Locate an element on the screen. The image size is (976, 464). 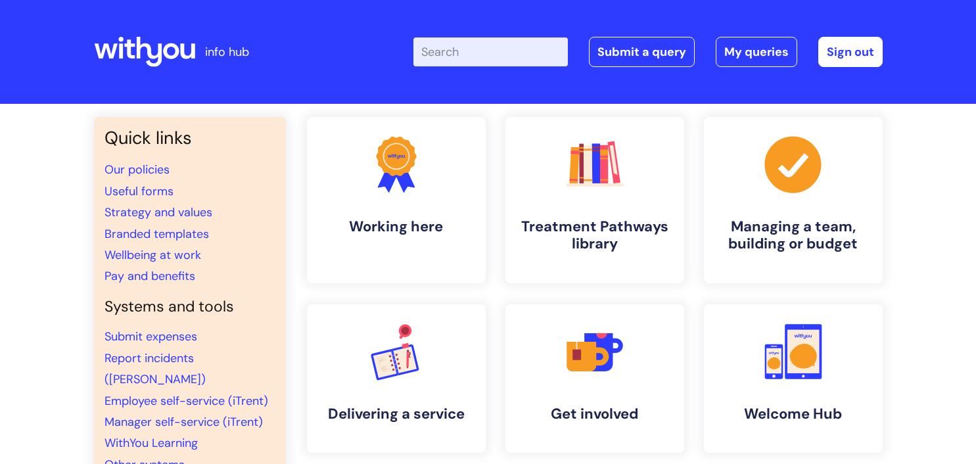
a: Welcome Hub is located at coordinates (793, 379).